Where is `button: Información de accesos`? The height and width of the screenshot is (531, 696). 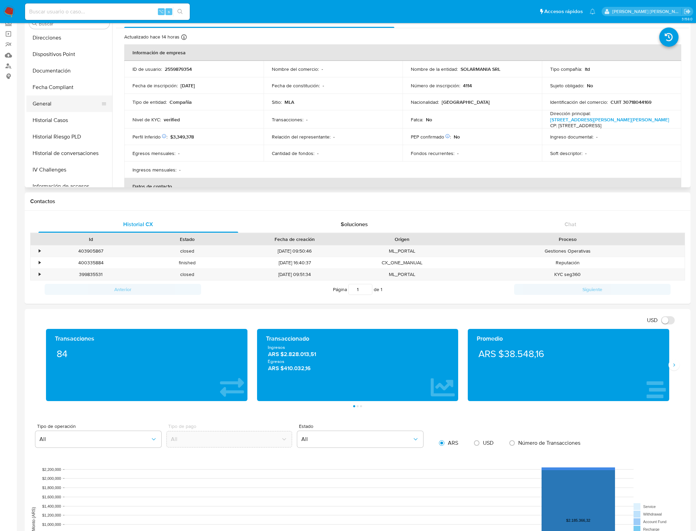
button: Información de accesos is located at coordinates (69, 186).